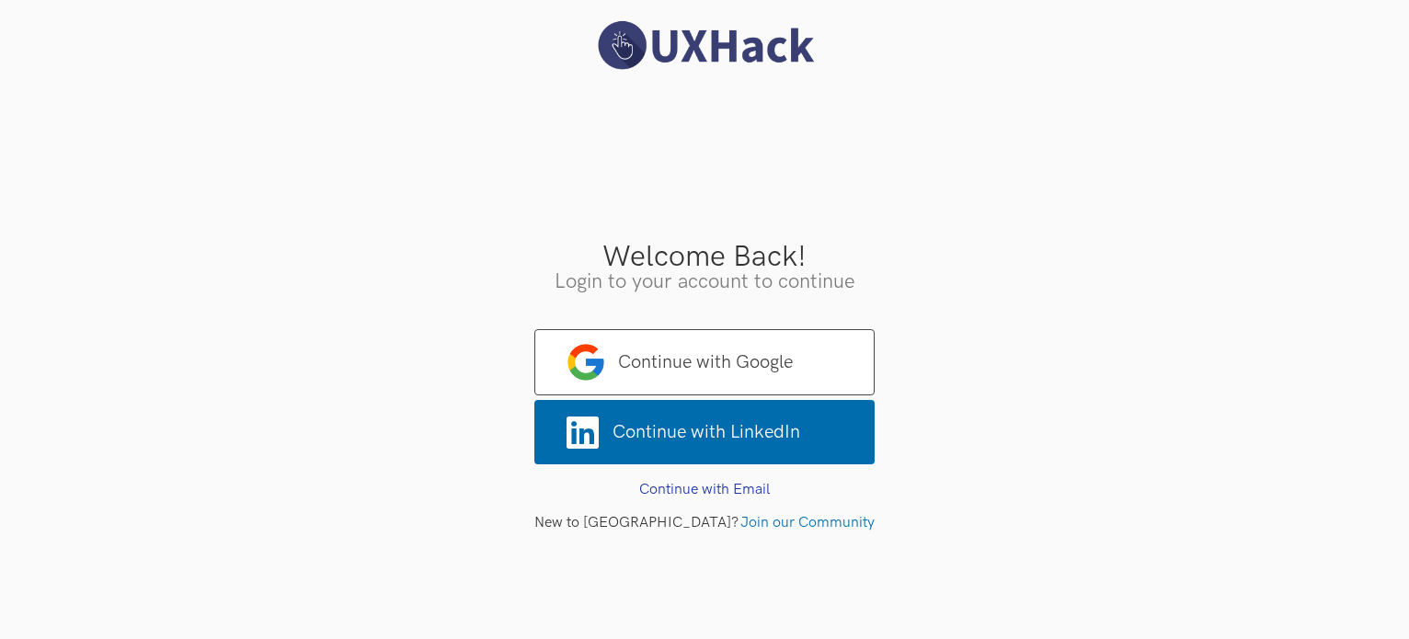  Describe the element at coordinates (705, 362) in the screenshot. I see `a: Continue with Google` at that location.